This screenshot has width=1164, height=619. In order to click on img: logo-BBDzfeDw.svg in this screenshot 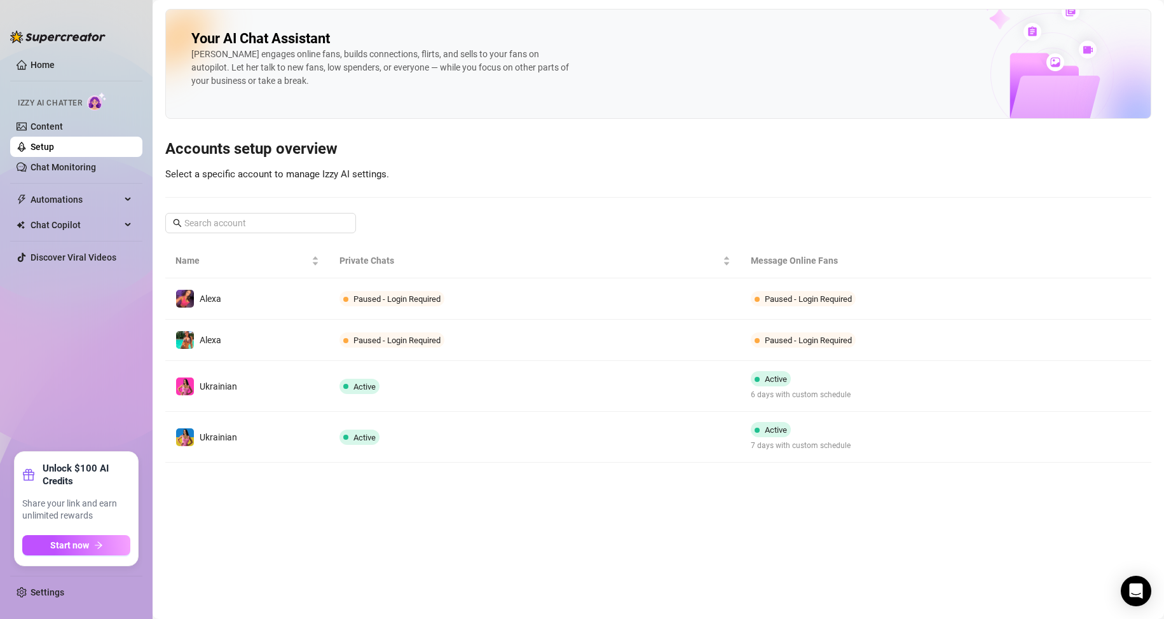, I will do `click(58, 37)`.